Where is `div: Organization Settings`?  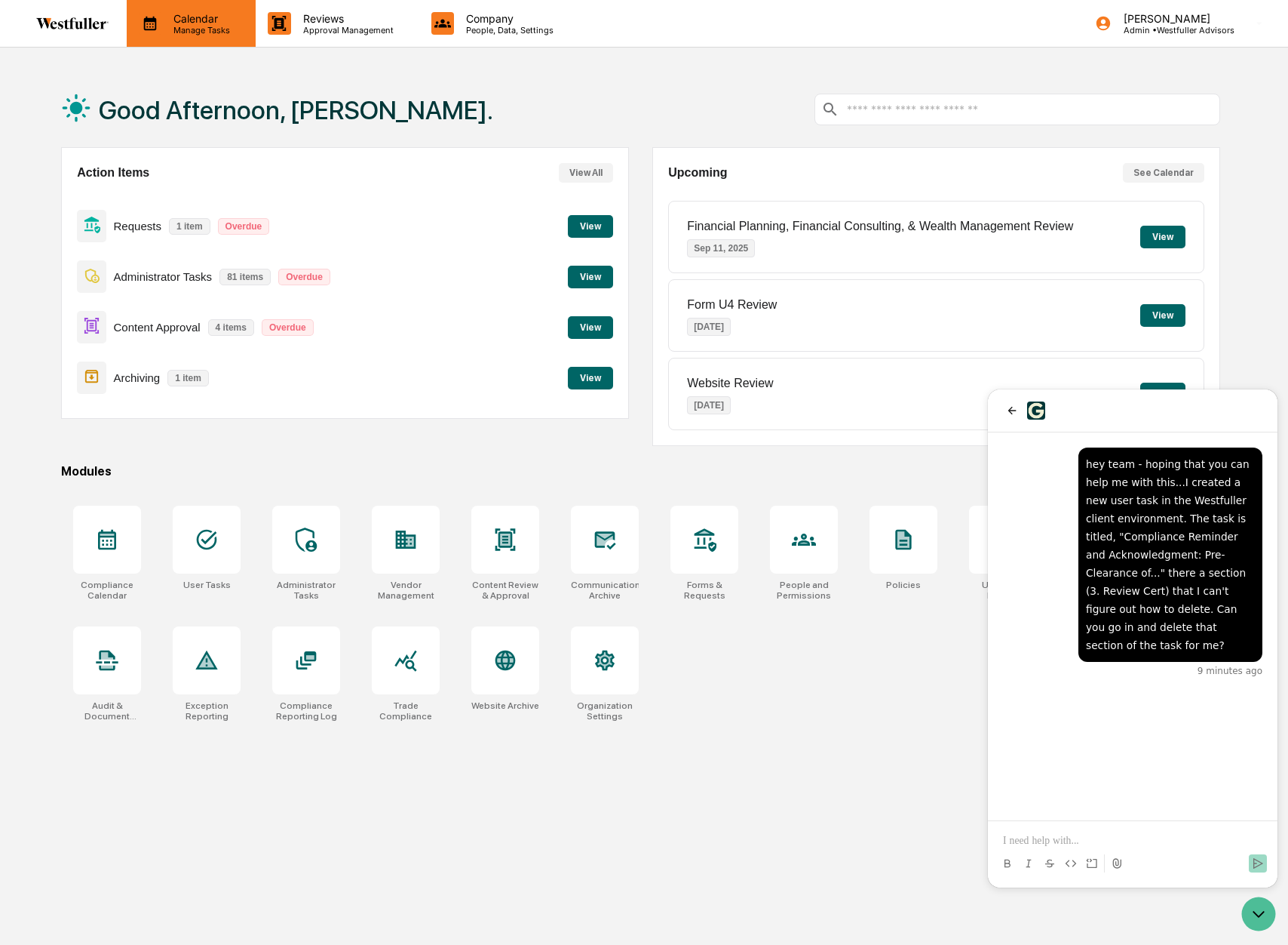 div: Organization Settings is located at coordinates (605, 711).